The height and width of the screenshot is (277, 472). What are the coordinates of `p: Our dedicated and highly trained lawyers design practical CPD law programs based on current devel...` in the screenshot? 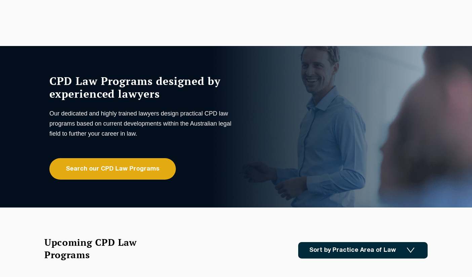 It's located at (142, 124).